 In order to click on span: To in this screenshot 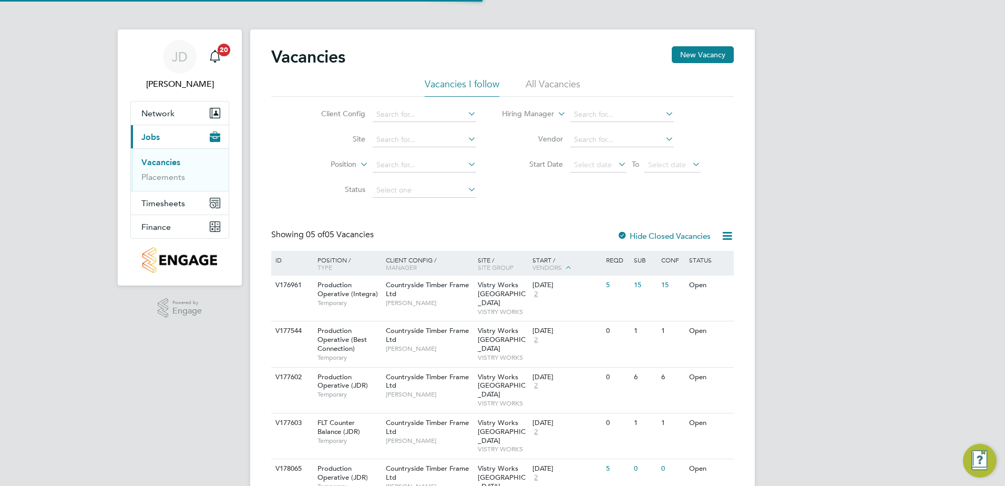, I will do `click(635, 164)`.